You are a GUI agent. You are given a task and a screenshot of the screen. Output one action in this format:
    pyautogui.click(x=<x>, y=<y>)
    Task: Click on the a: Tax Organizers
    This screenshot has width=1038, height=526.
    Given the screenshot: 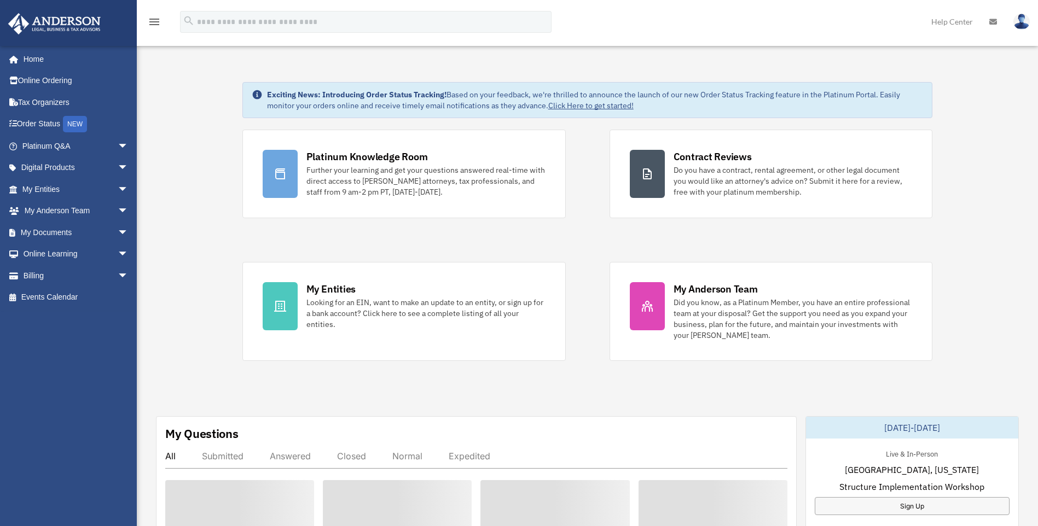 What is the action you would take?
    pyautogui.click(x=76, y=102)
    